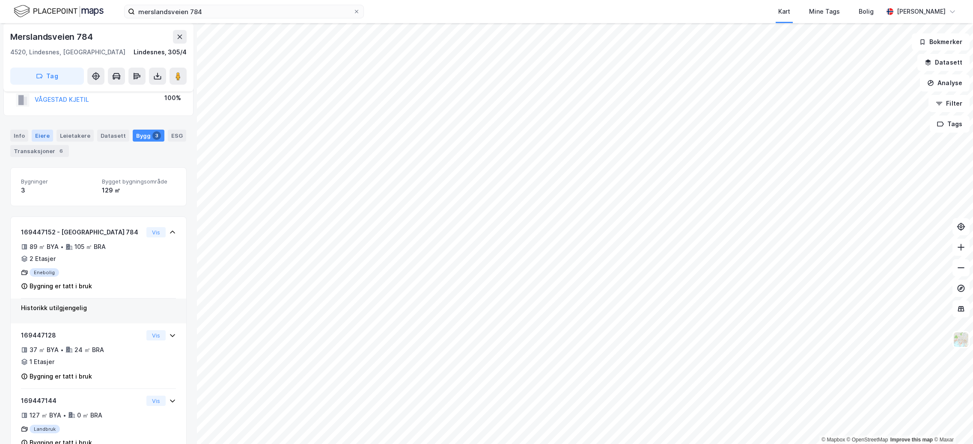 This screenshot has height=444, width=973. I want to click on div: 129 ㎡, so click(139, 190).